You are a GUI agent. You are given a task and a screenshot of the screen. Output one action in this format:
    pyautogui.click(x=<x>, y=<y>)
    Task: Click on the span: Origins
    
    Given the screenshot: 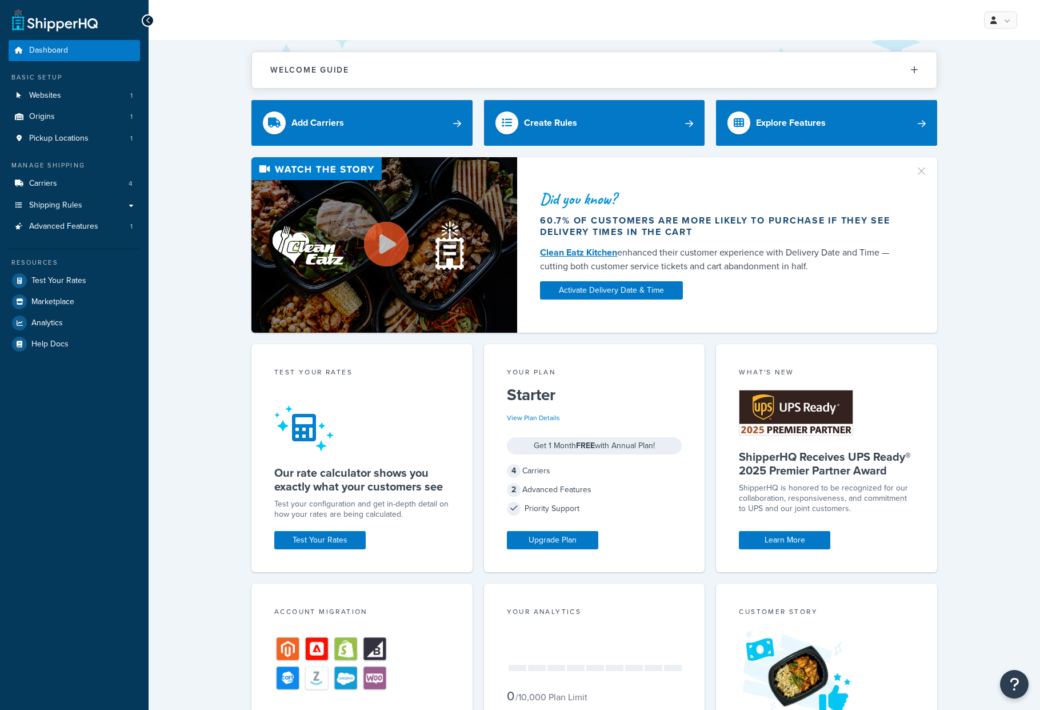 What is the action you would take?
    pyautogui.click(x=42, y=117)
    